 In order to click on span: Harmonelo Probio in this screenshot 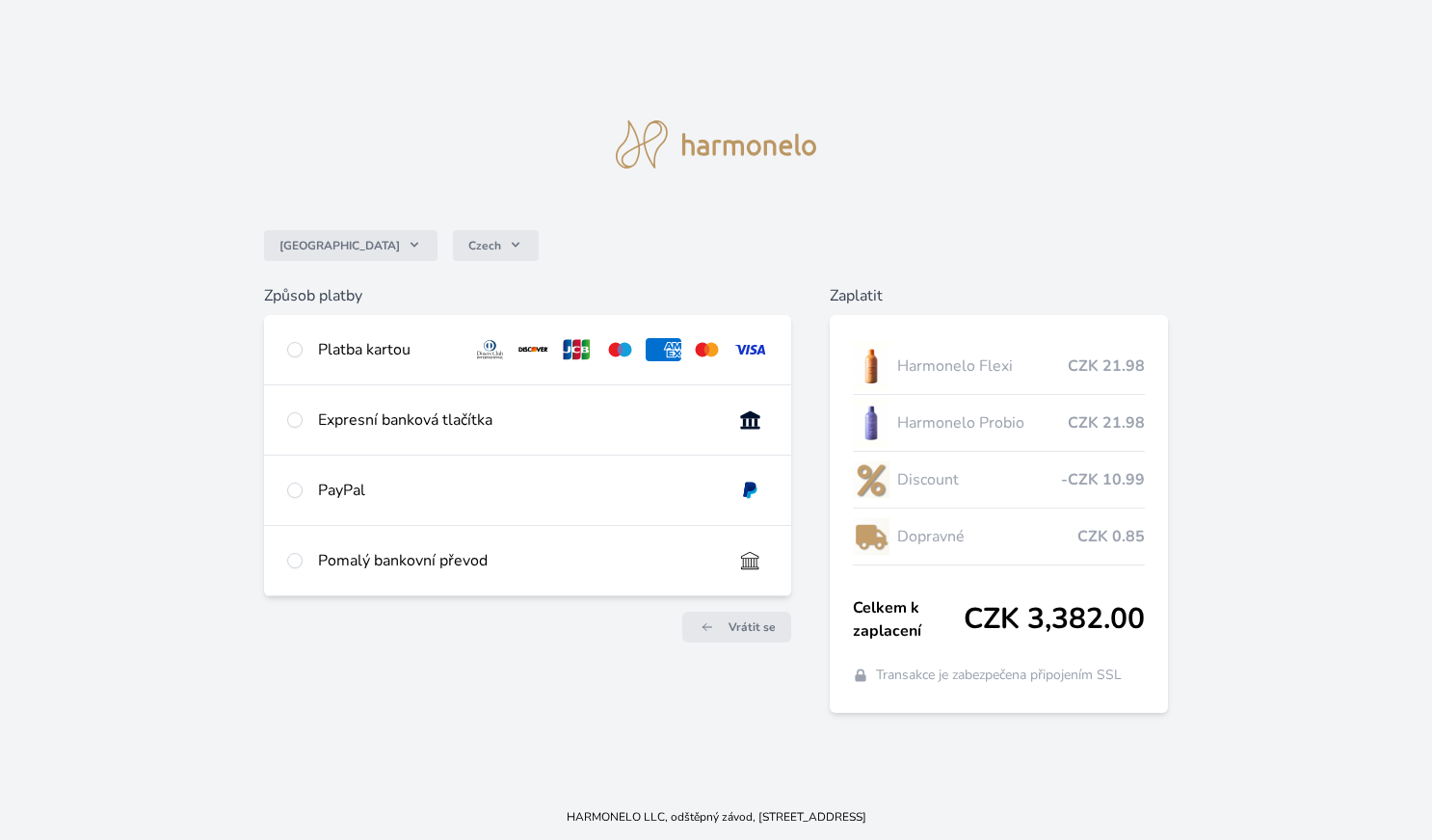, I will do `click(981, 423)`.